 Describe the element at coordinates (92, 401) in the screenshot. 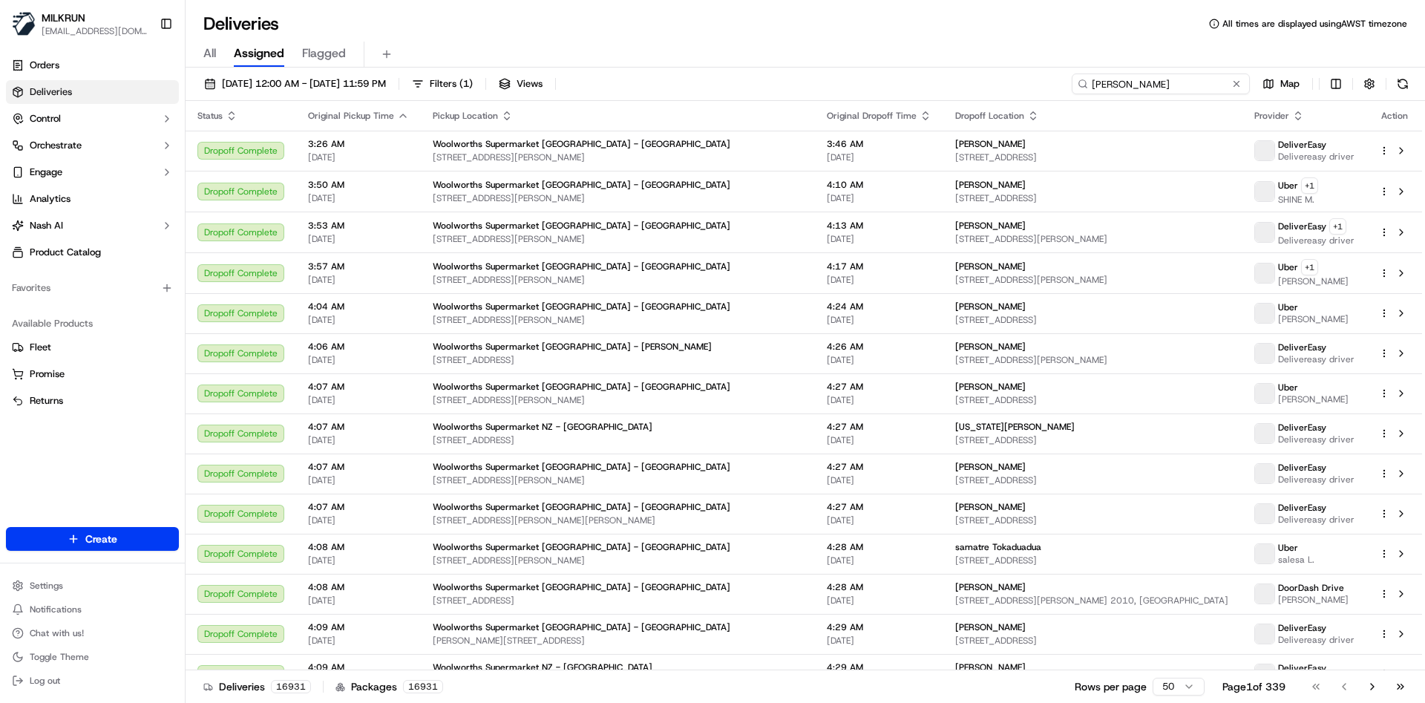

I see `button: Returns` at that location.